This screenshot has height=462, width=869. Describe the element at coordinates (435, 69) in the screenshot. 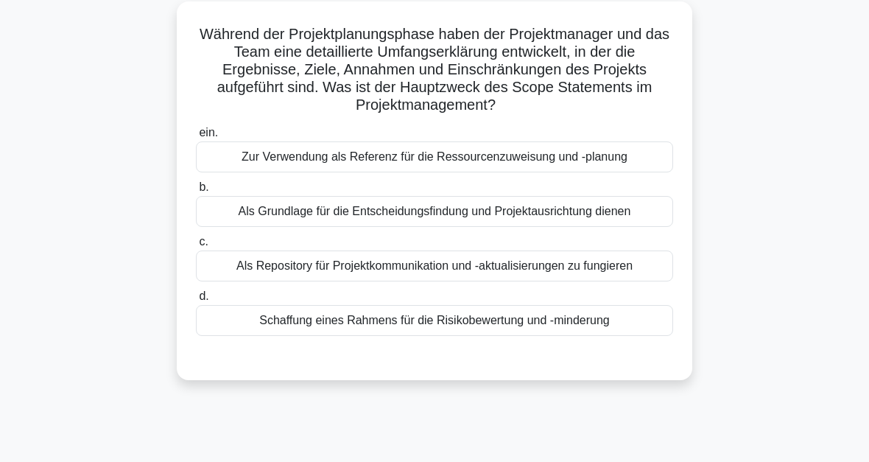

I see `font: Während der Projektplanungsphase haben der Projektmanager und das Team eine detaillierte Umfangse...` at that location.